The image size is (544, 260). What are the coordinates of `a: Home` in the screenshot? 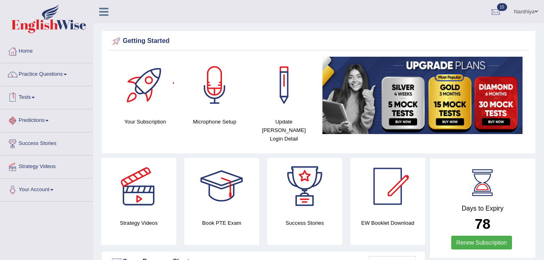 It's located at (47, 50).